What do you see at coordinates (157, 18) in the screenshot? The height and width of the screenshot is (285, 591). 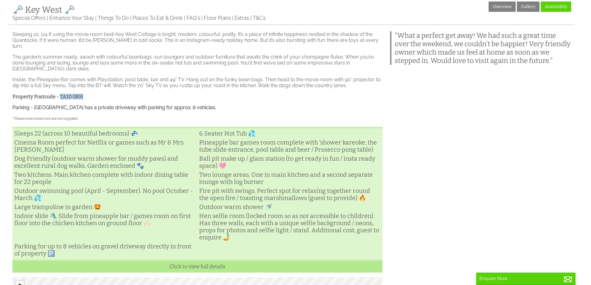 I see `a: Places To Eat & Drink` at bounding box center [157, 18].